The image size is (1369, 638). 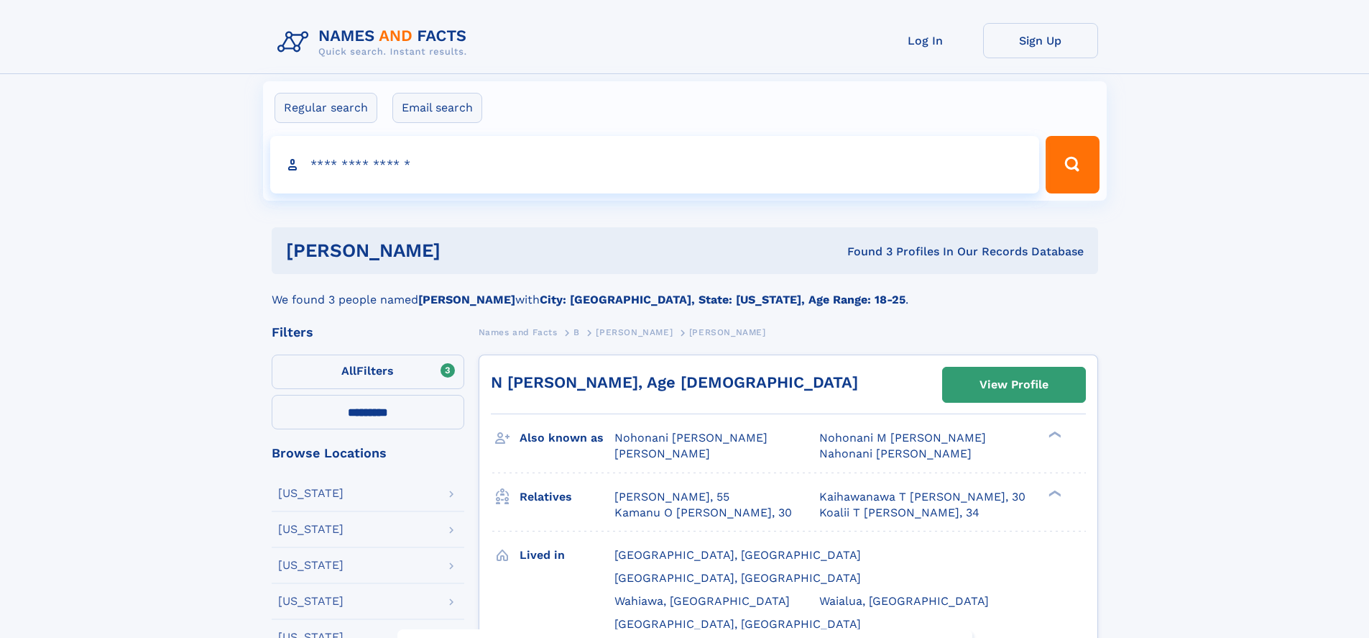 What do you see at coordinates (567, 497) in the screenshot?
I see `h3: Relatives` at bounding box center [567, 497].